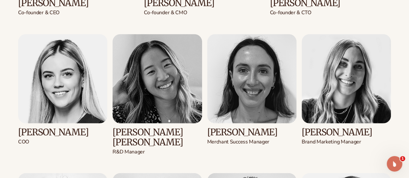  I want to click on img: Shopify Image 10, so click(252, 79).